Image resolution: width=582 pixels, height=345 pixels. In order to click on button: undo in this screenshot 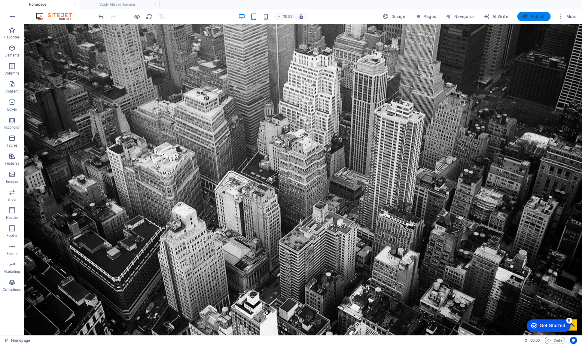, I will do `click(101, 17)`.